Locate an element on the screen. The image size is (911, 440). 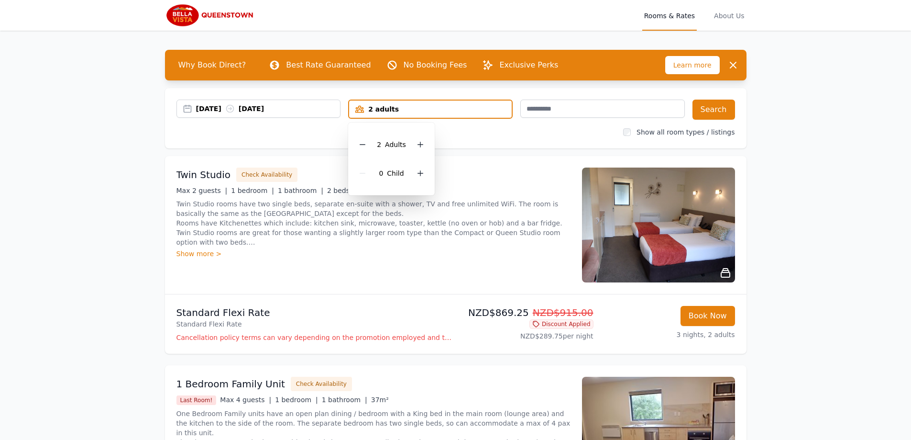
div: Show more > is located at coordinates (374, 253).